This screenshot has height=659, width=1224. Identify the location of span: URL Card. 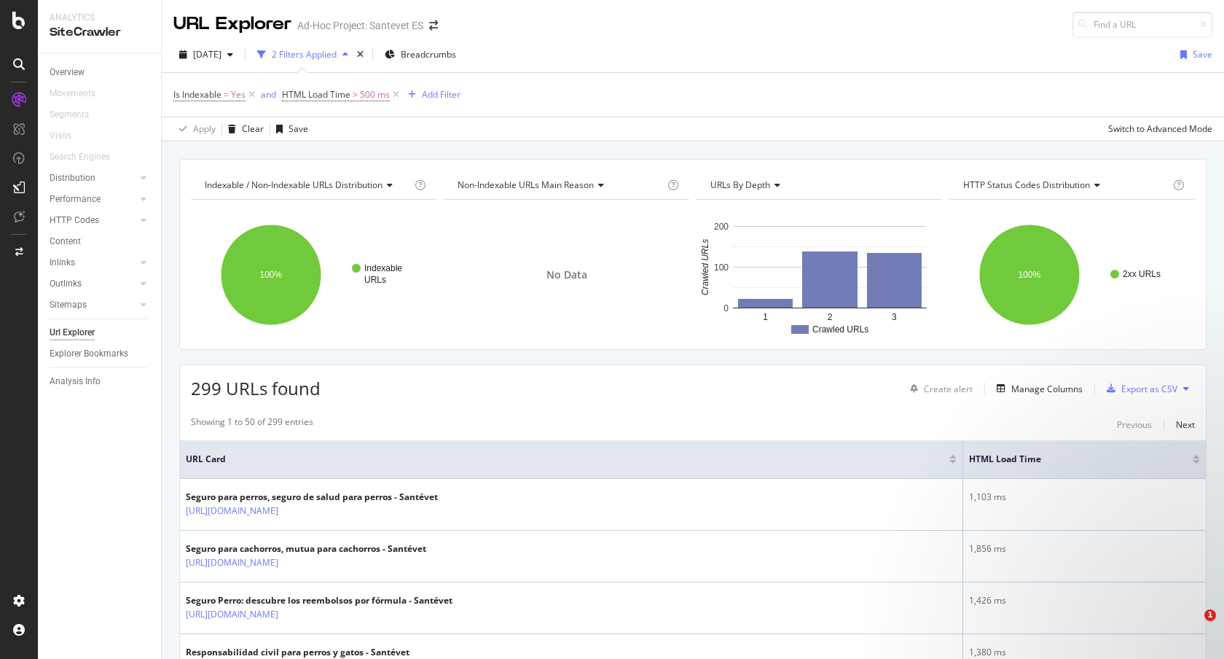
(565, 459).